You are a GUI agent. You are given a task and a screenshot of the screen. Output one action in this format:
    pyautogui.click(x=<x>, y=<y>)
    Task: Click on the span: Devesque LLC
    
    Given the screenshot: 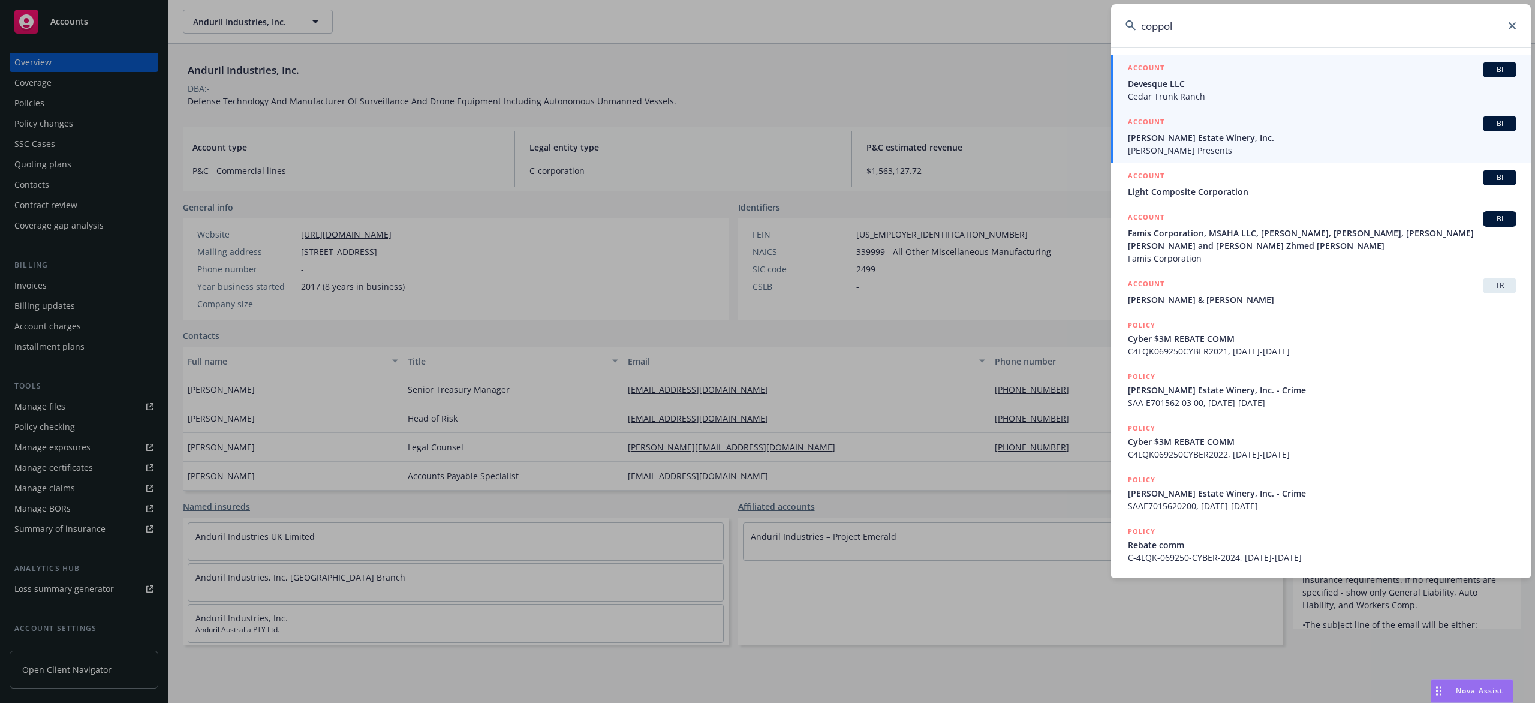 What is the action you would take?
    pyautogui.click(x=1322, y=83)
    